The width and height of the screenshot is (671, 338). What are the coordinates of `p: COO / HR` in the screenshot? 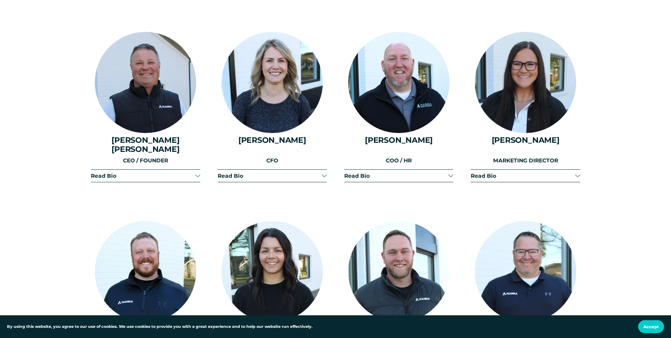 It's located at (399, 161).